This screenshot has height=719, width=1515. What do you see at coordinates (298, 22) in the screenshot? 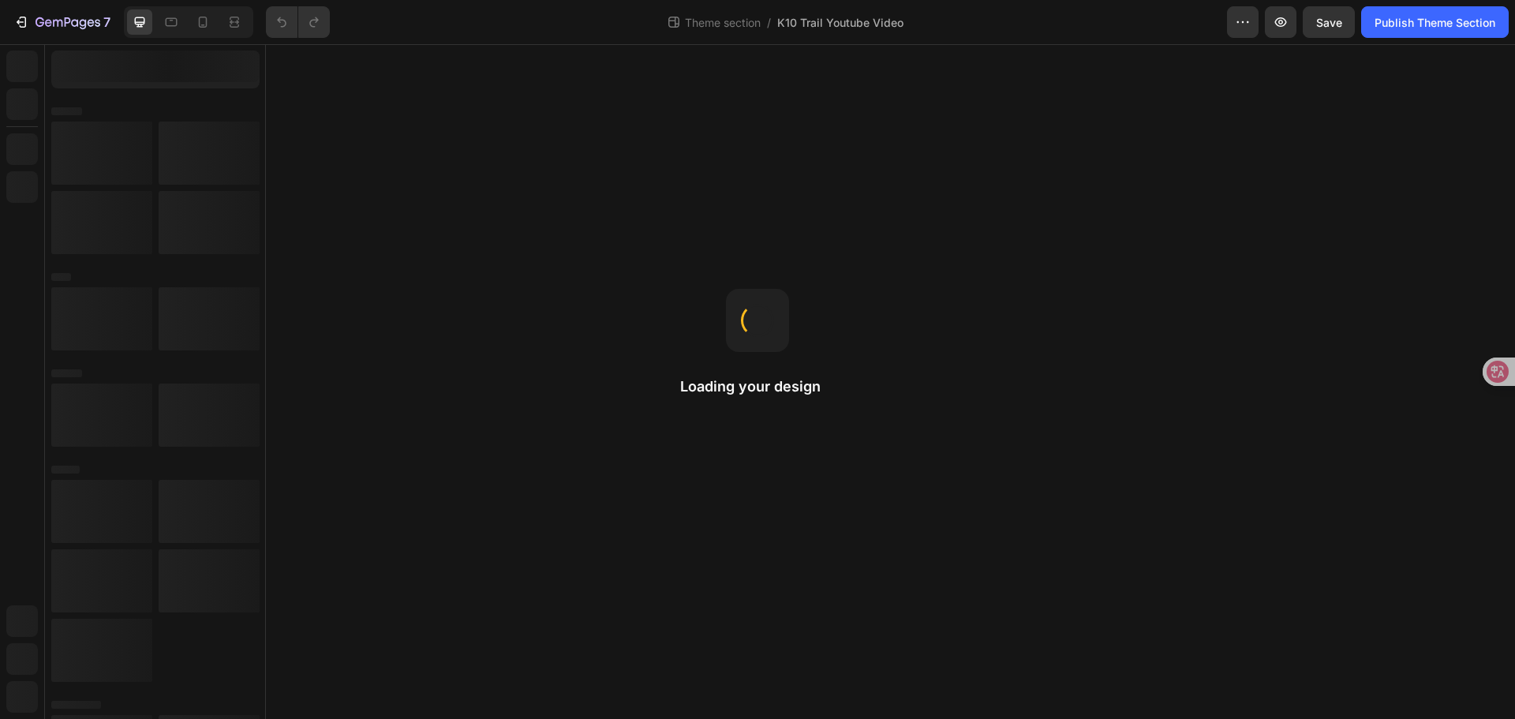
I see `div: Undo/Redo` at bounding box center [298, 22].